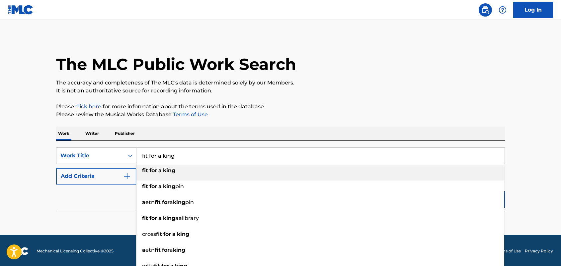  Describe the element at coordinates (280, 107) in the screenshot. I see `p: Please for more information about the terms used in the database.` at that location.